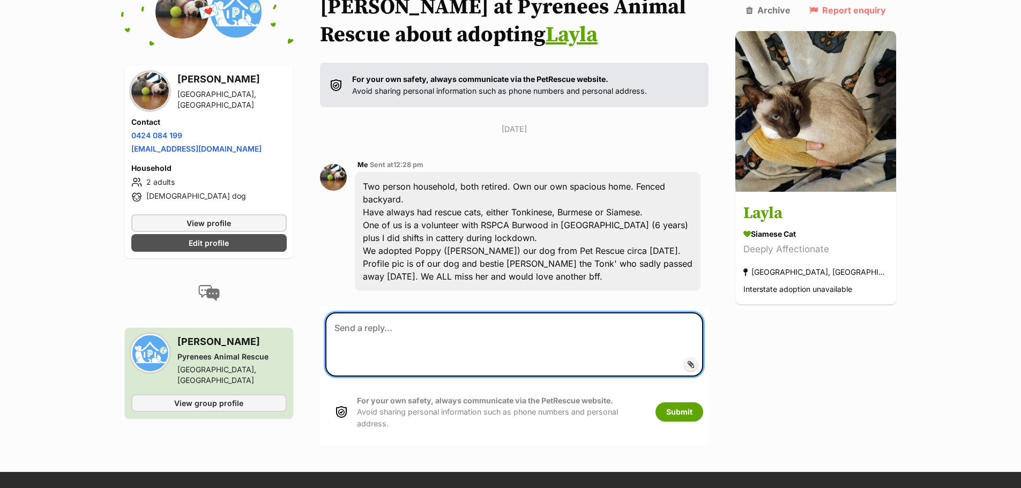 This screenshot has width=1021, height=488. I want to click on div: Siamese Cat, so click(816, 234).